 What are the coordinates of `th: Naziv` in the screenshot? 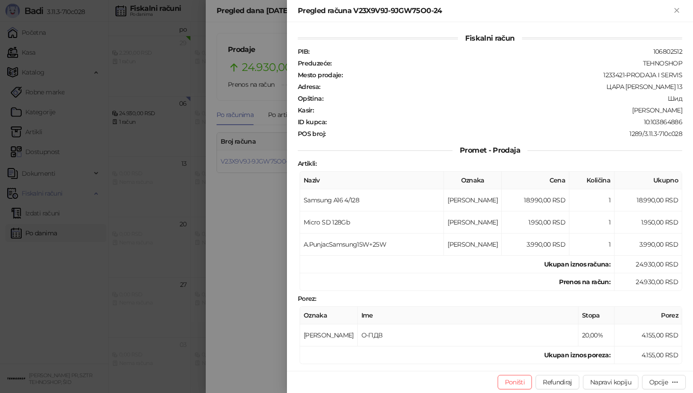 It's located at (372, 180).